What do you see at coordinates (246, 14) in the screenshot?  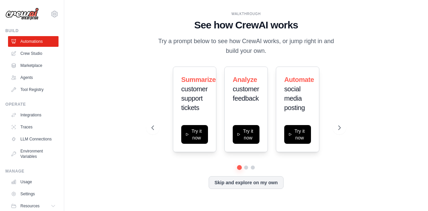 I see `div: WALKTHROUGH` at bounding box center [246, 14].